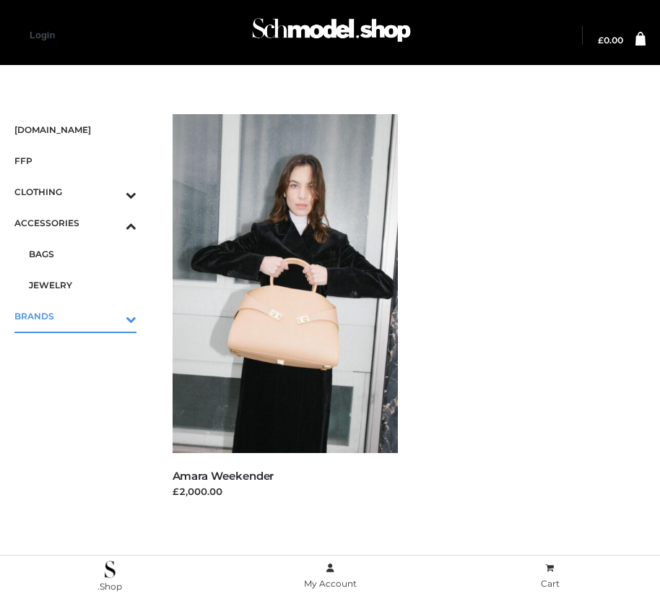 This screenshot has width=660, height=599. I want to click on bdi: 0.00, so click(610, 40).